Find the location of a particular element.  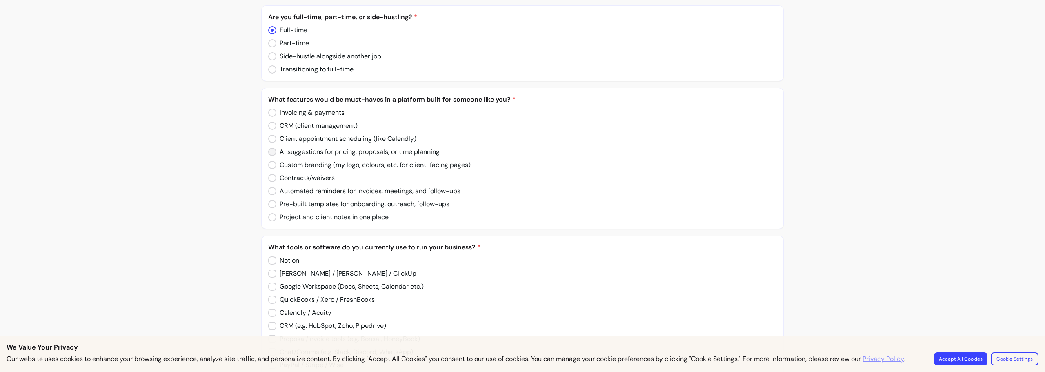

input: Trello / Asana / ClickUp is located at coordinates (312, 274).